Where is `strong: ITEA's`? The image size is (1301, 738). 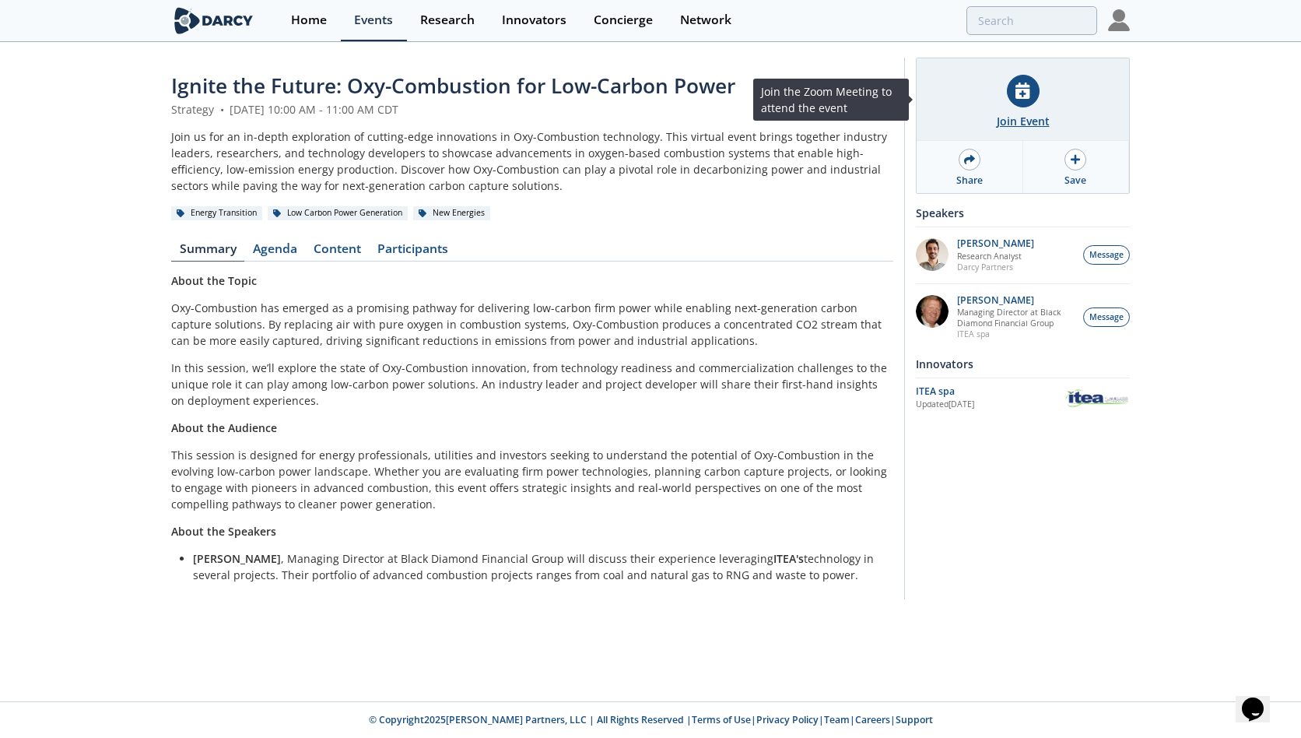 strong: ITEA's is located at coordinates (788, 558).